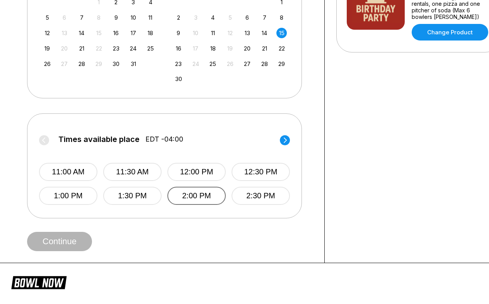  I want to click on div: Choose Thursday, November 13th, 2025, so click(247, 33).